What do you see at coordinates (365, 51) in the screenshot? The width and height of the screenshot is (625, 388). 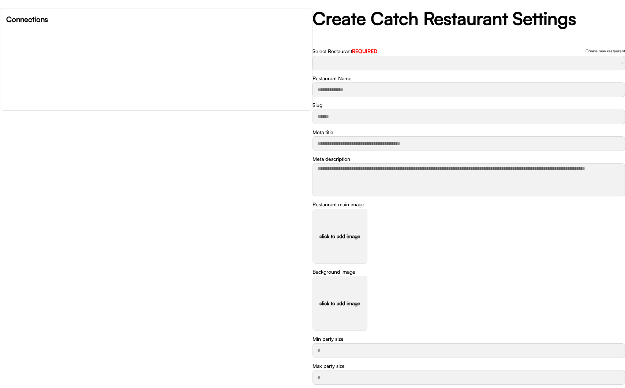 I see `font: REQUIRED` at bounding box center [365, 51].